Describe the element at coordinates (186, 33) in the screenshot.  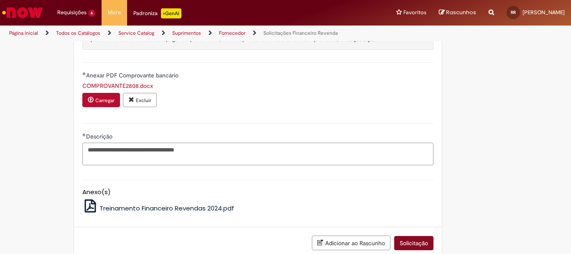
I see `a: Suprimentos` at that location.